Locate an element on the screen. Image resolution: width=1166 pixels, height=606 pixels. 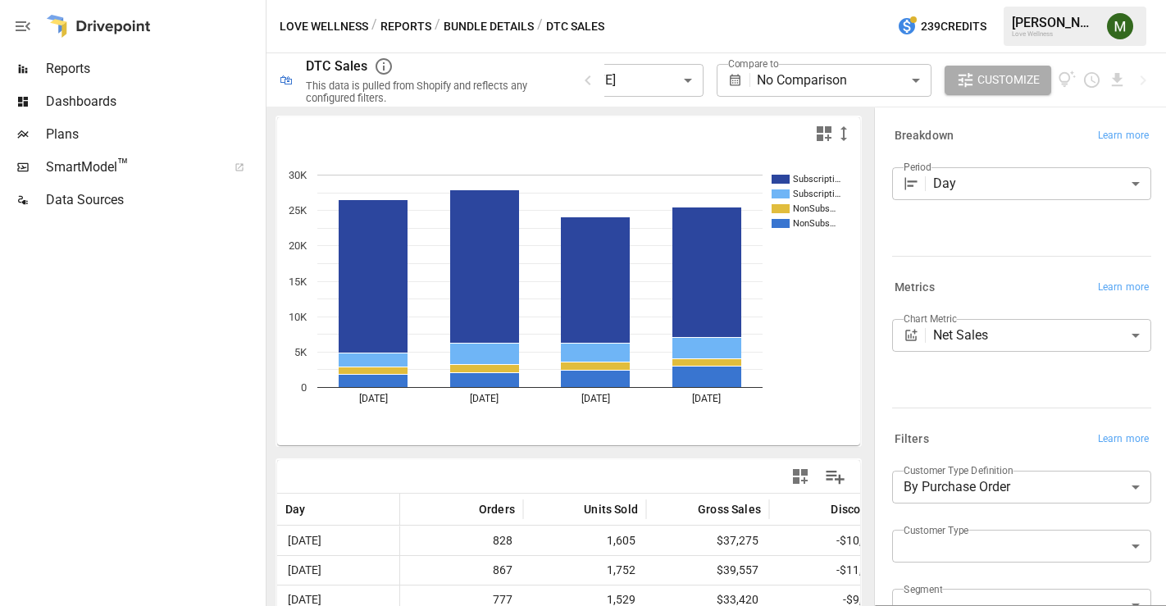
h6: Metrics is located at coordinates (914, 288).